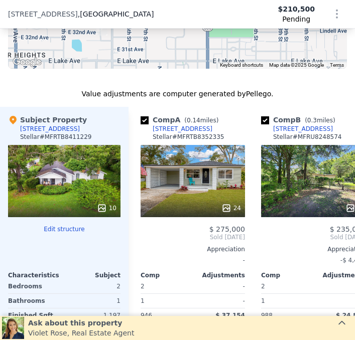 This screenshot has width=355, height=340. I want to click on button: Edit structure, so click(64, 229).